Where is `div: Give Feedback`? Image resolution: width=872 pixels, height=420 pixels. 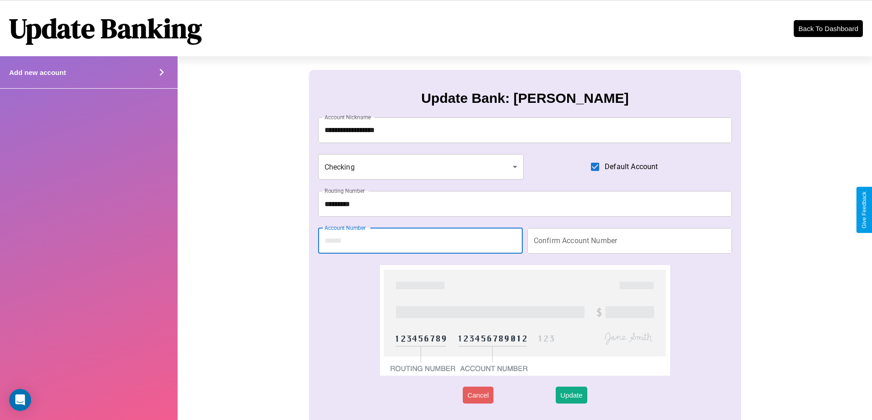 div: Give Feedback is located at coordinates (864, 210).